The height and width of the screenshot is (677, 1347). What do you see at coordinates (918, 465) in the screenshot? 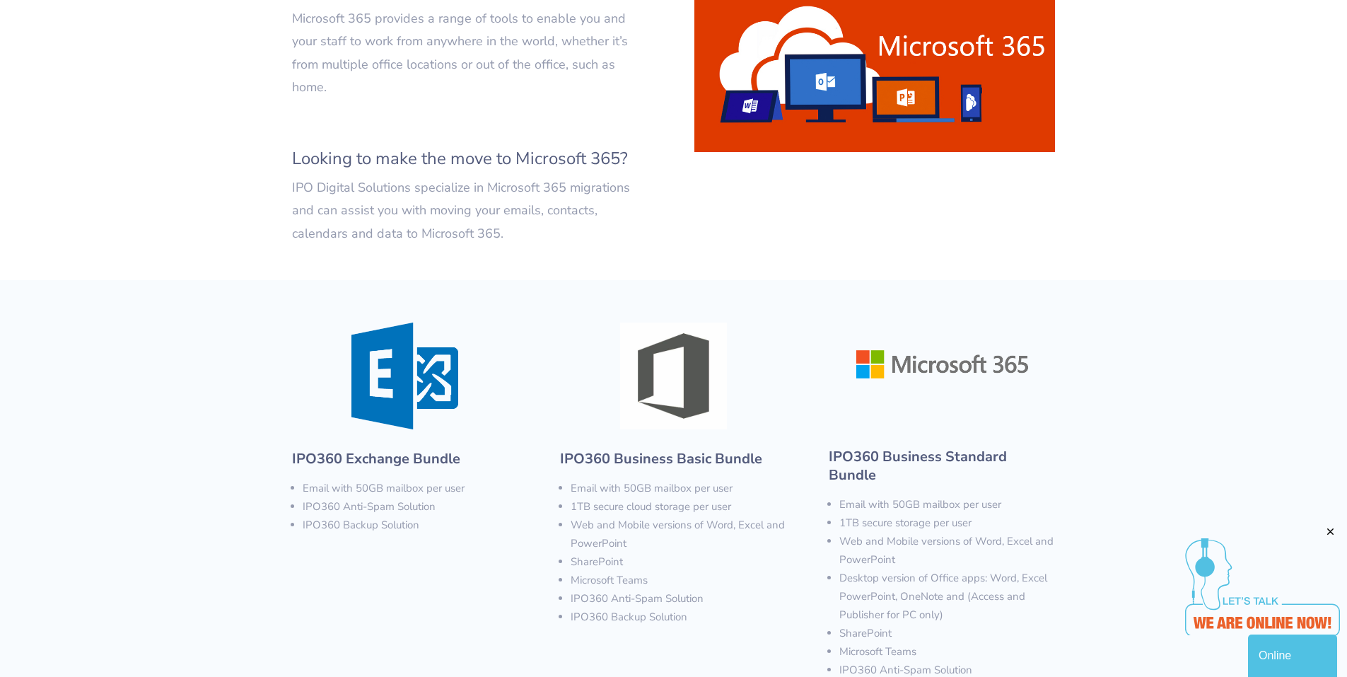
I see `b: IPO360 Business Standard Bundle` at bounding box center [918, 465].